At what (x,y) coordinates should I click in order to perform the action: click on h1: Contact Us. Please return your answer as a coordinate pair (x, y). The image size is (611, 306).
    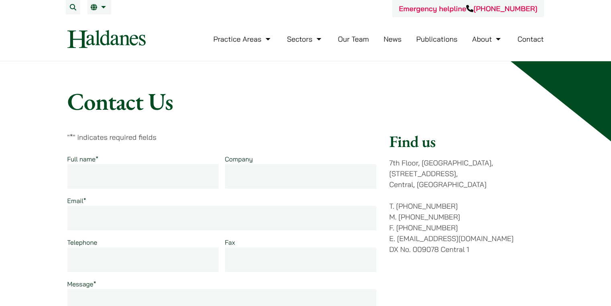
    Looking at the image, I should click on (306, 101).